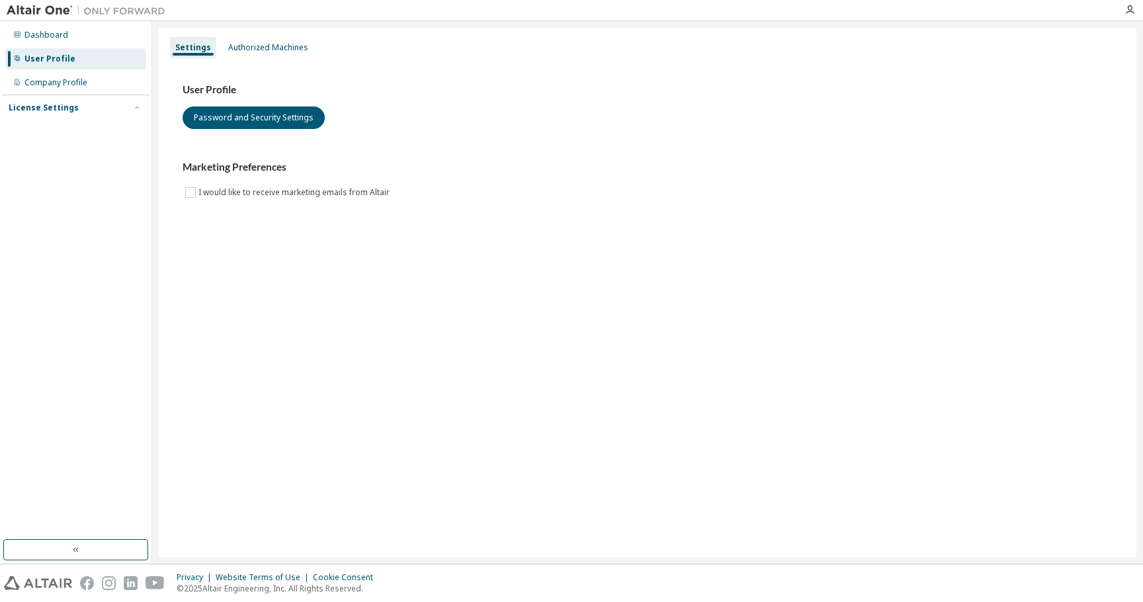 The height and width of the screenshot is (602, 1143). Describe the element at coordinates (155, 583) in the screenshot. I see `img: youtube.svg` at that location.